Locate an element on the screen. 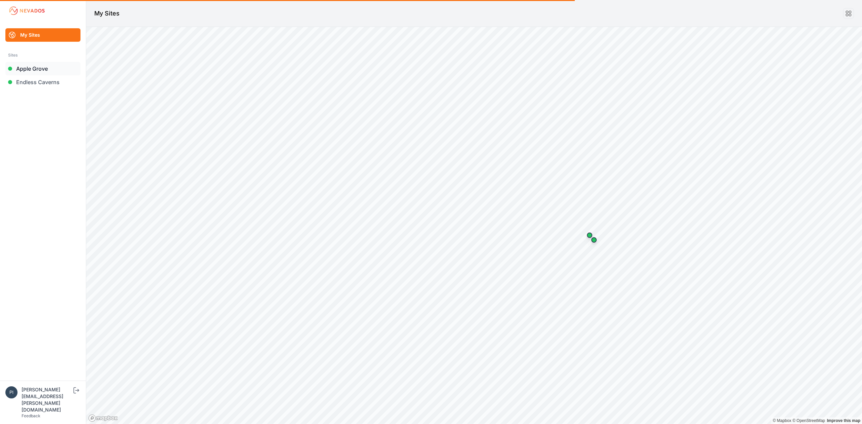 The image size is (862, 424). a: OpenStreetMap is located at coordinates (809, 421).